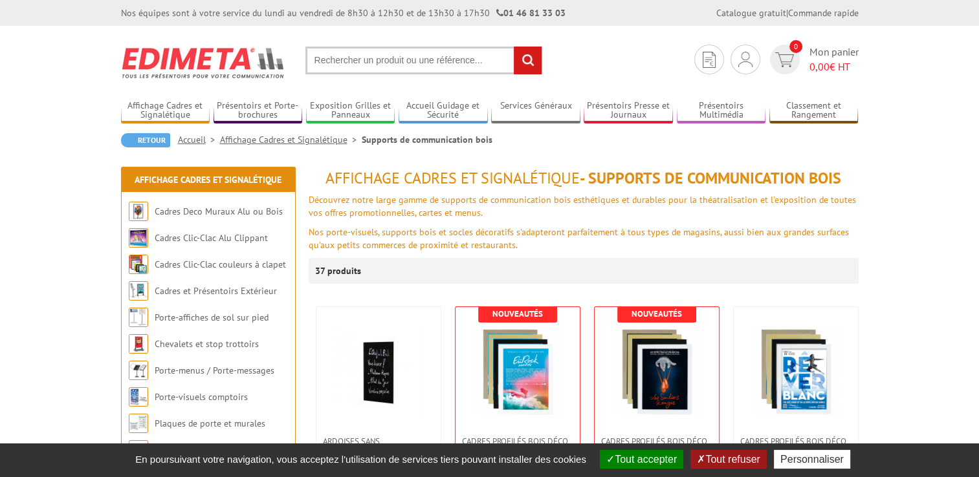 Image resolution: width=979 pixels, height=477 pixels. I want to click on h1: - Supports de communication bois, so click(584, 179).